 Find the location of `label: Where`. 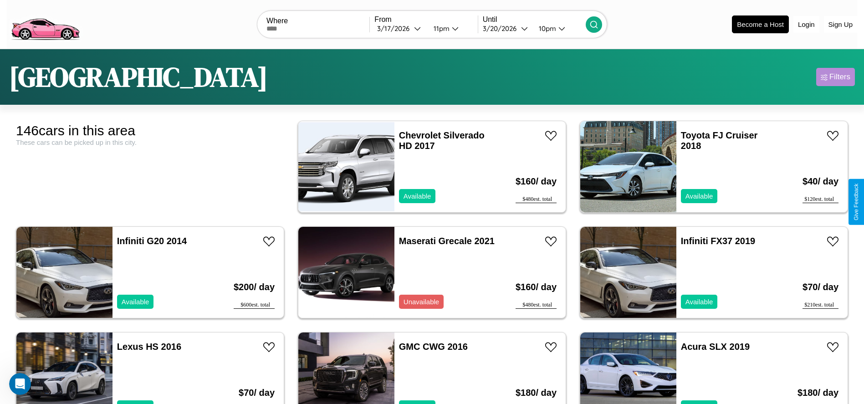

label: Where is located at coordinates (318, 21).